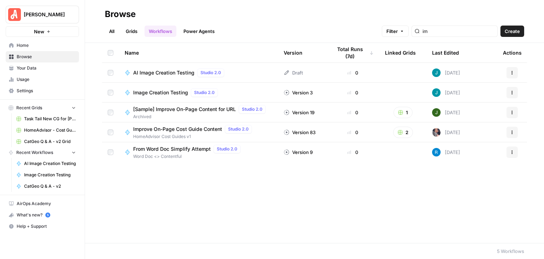 The height and width of the screenshot is (259, 544). What do you see at coordinates (178, 129) in the screenshot?
I see `span: Improve On-Page Cost Guide Content` at bounding box center [178, 129].